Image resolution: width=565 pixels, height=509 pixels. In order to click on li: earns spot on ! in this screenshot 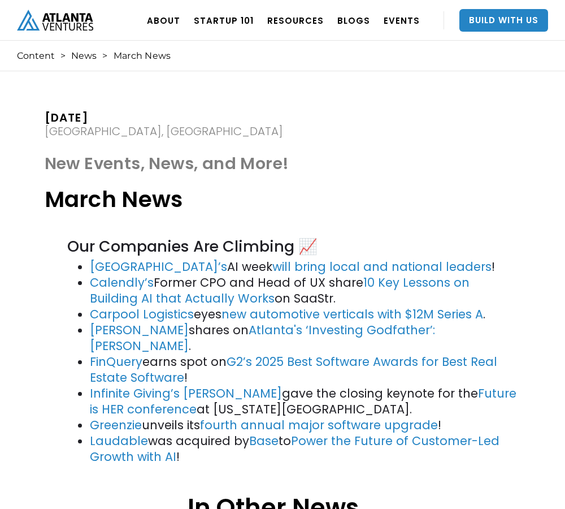, I will do `click(304, 370)`.